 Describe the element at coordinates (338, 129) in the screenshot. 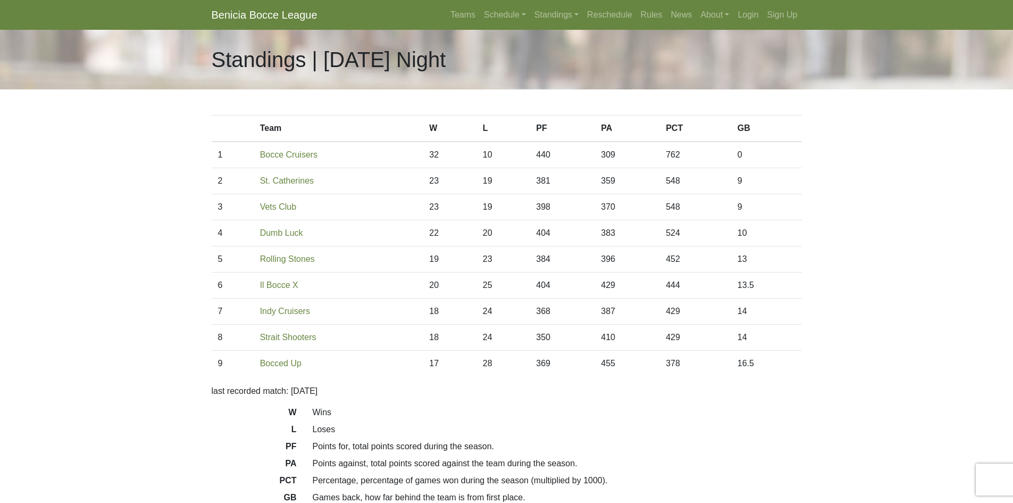

I see `th: Team` at that location.